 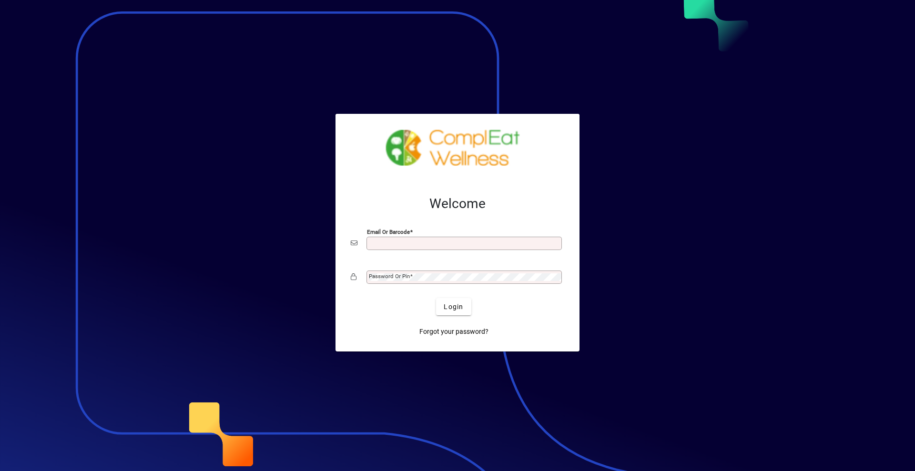 What do you see at coordinates (453, 332) in the screenshot?
I see `span: Forgot your password?` at bounding box center [453, 332].